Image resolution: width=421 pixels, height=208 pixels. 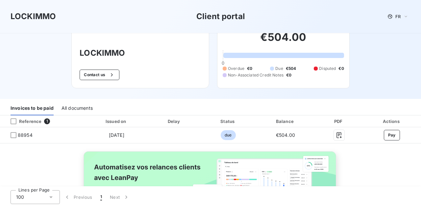 I want to click on div: Balance, so click(x=285, y=121).